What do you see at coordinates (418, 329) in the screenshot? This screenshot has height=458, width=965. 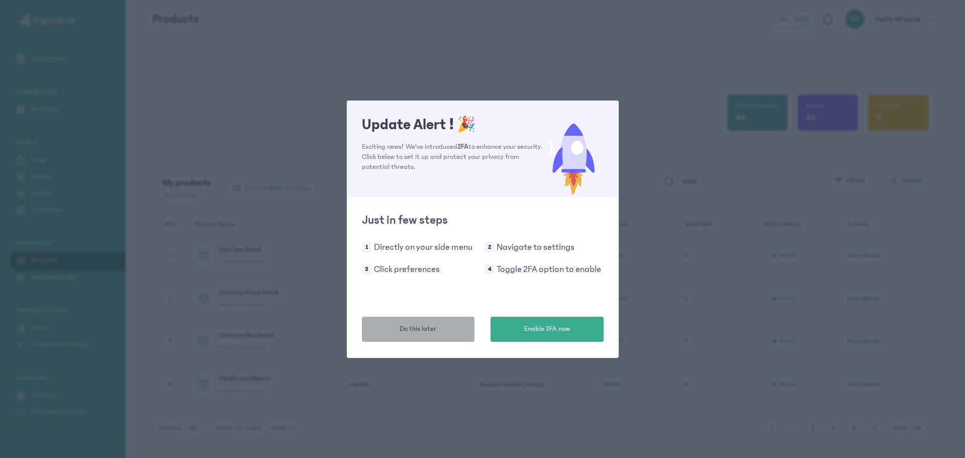 I see `button: Do this later` at bounding box center [418, 329].